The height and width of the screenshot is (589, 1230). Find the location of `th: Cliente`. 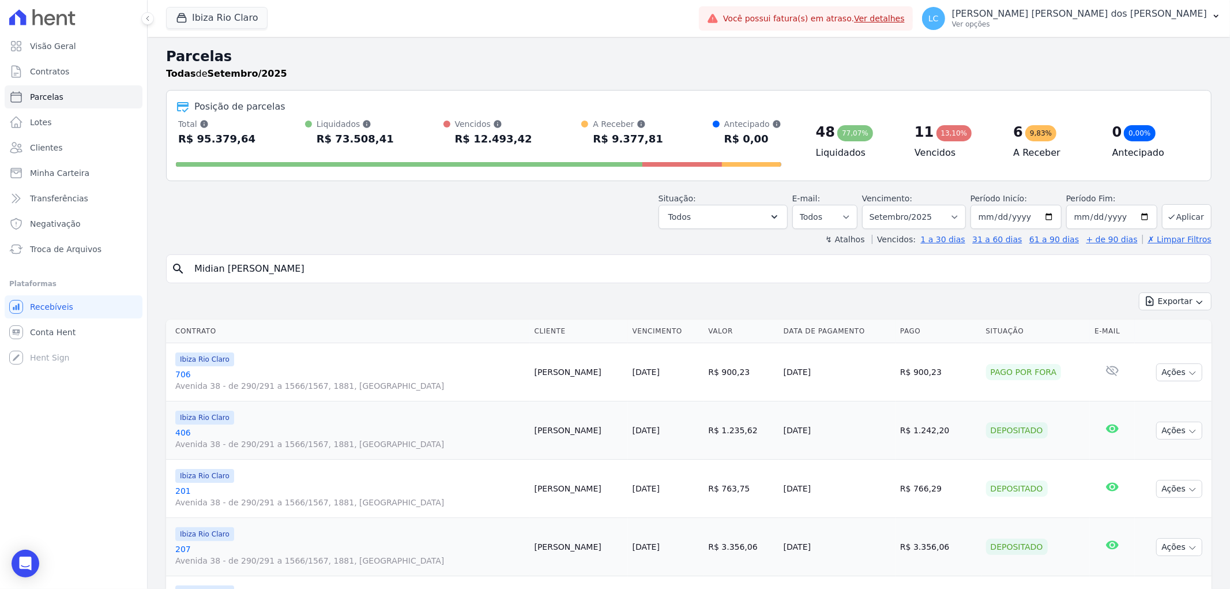

th: Cliente is located at coordinates (579, 331).